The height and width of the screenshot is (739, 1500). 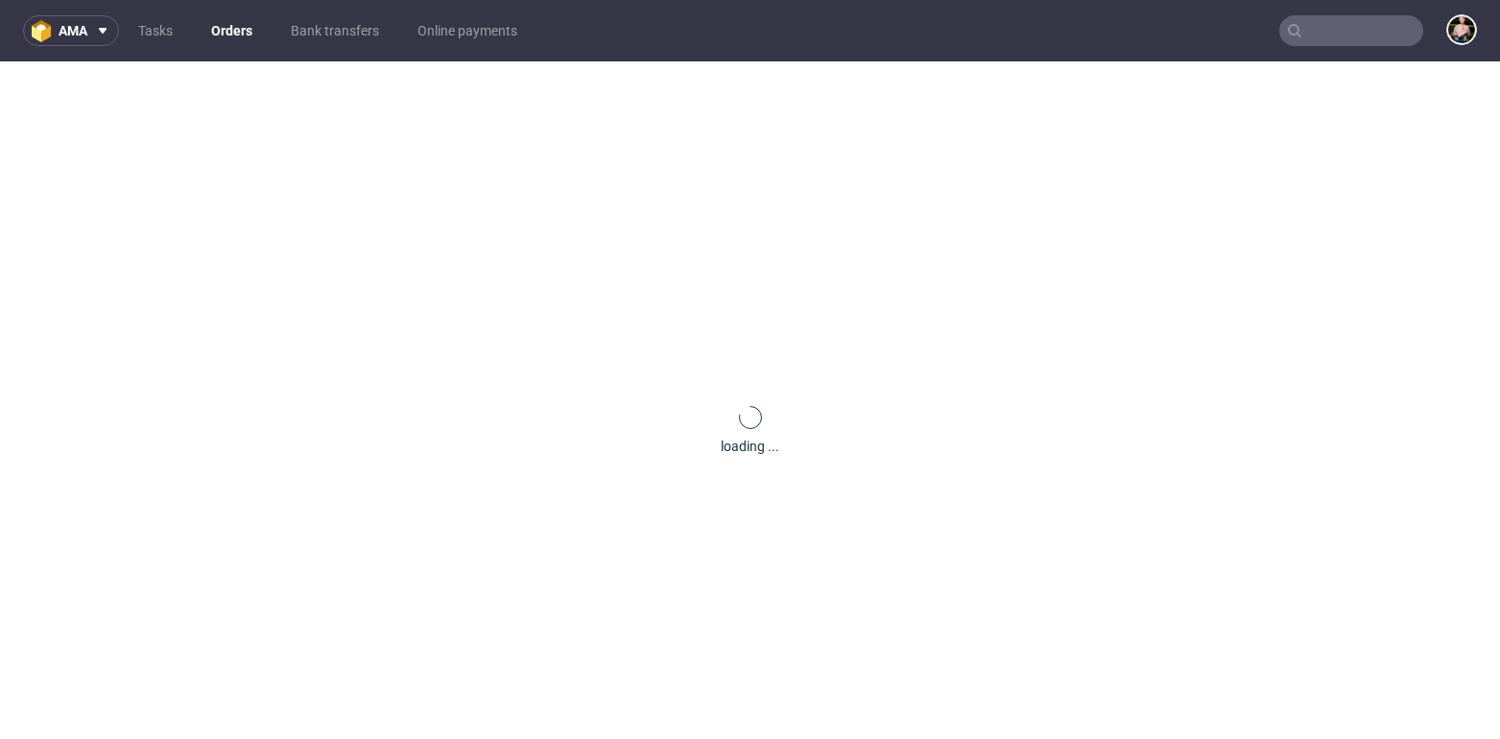 I want to click on button: ama, so click(x=71, y=31).